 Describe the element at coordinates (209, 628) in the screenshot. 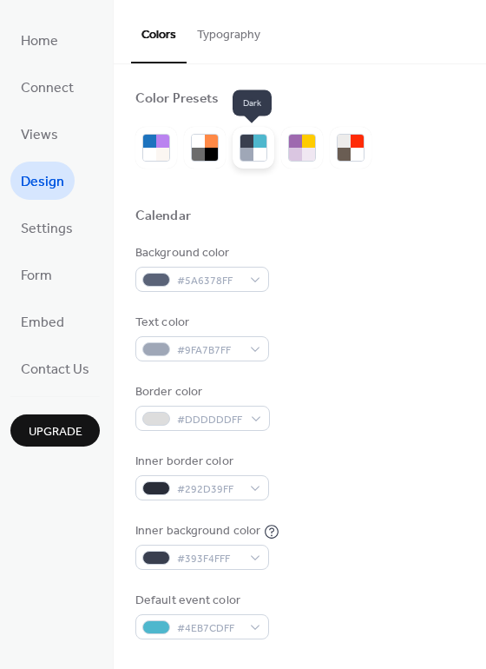

I see `span: #4EB7CDFF` at that location.